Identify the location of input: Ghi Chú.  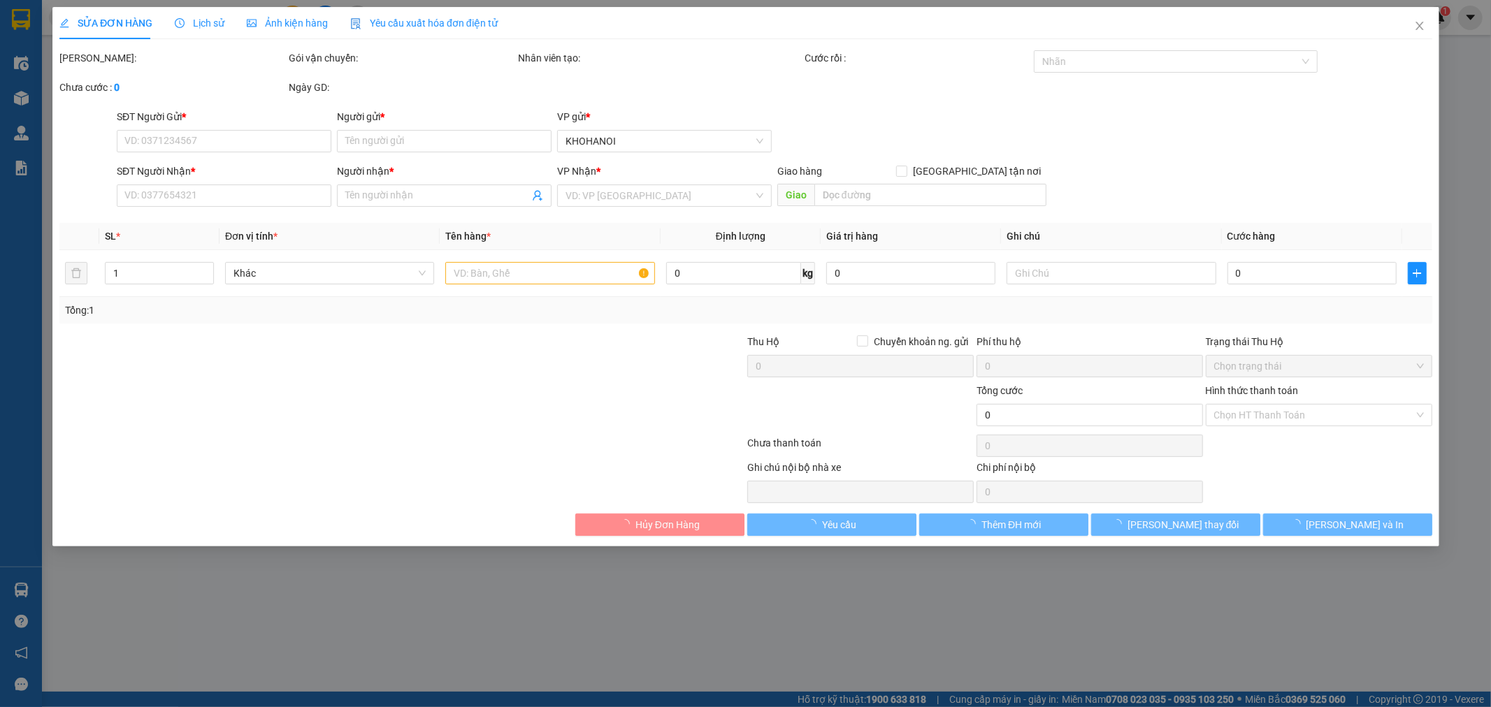
(1111, 273).